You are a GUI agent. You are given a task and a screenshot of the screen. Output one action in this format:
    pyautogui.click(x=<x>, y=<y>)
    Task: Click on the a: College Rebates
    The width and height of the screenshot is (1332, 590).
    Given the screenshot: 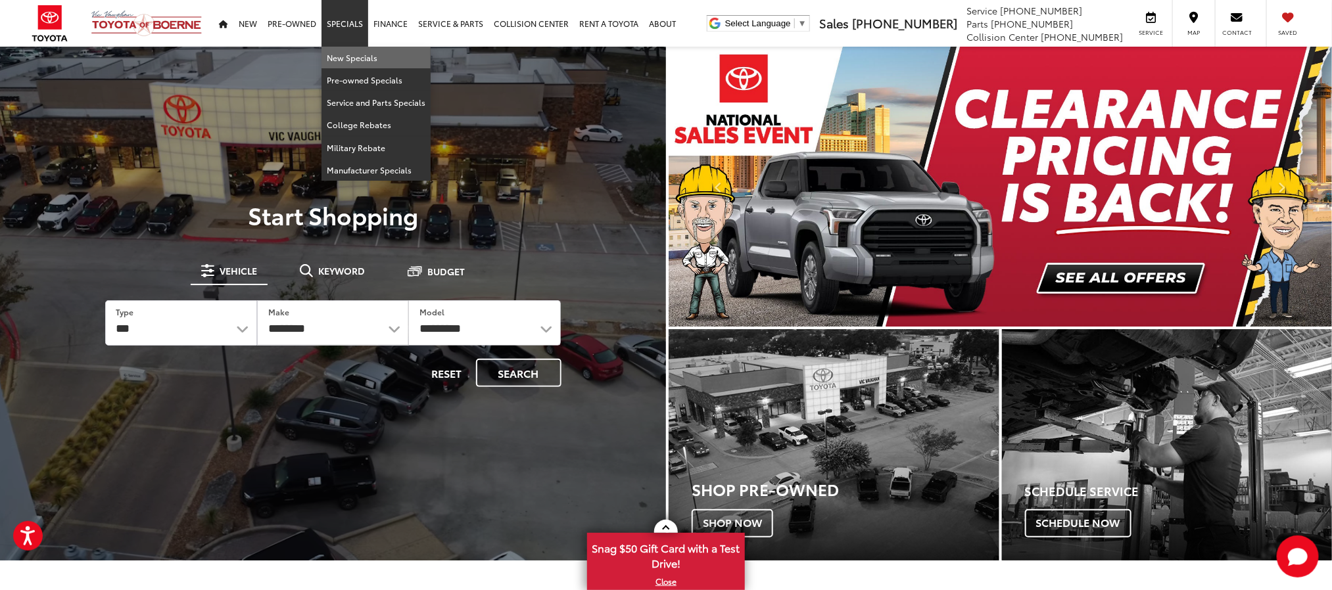 What is the action you would take?
    pyautogui.click(x=376, y=125)
    